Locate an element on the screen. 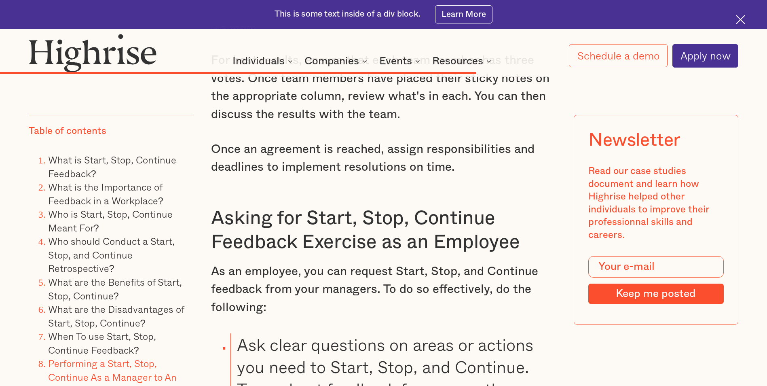 Image resolution: width=767 pixels, height=386 pixels. div: Newsletter is located at coordinates (635, 140).